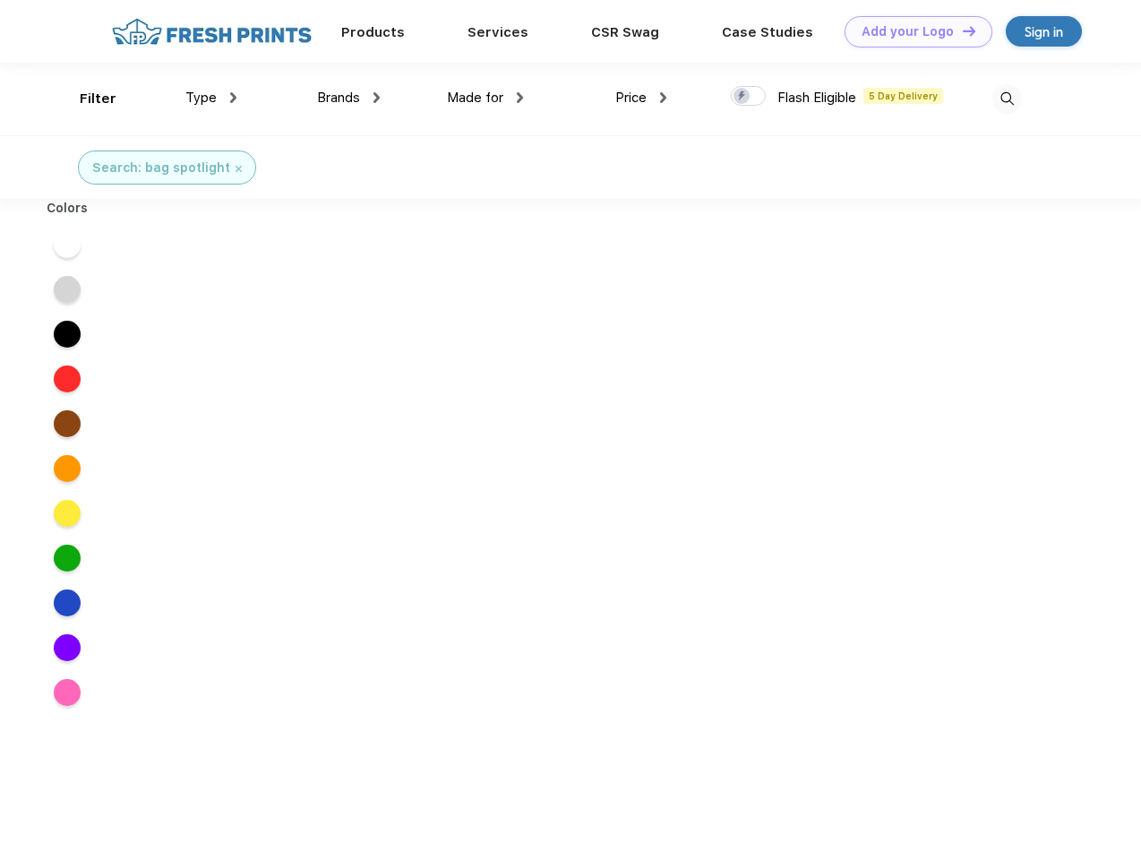 This screenshot has height=860, width=1141. I want to click on img: fo%20logo%202.webp, so click(211, 31).